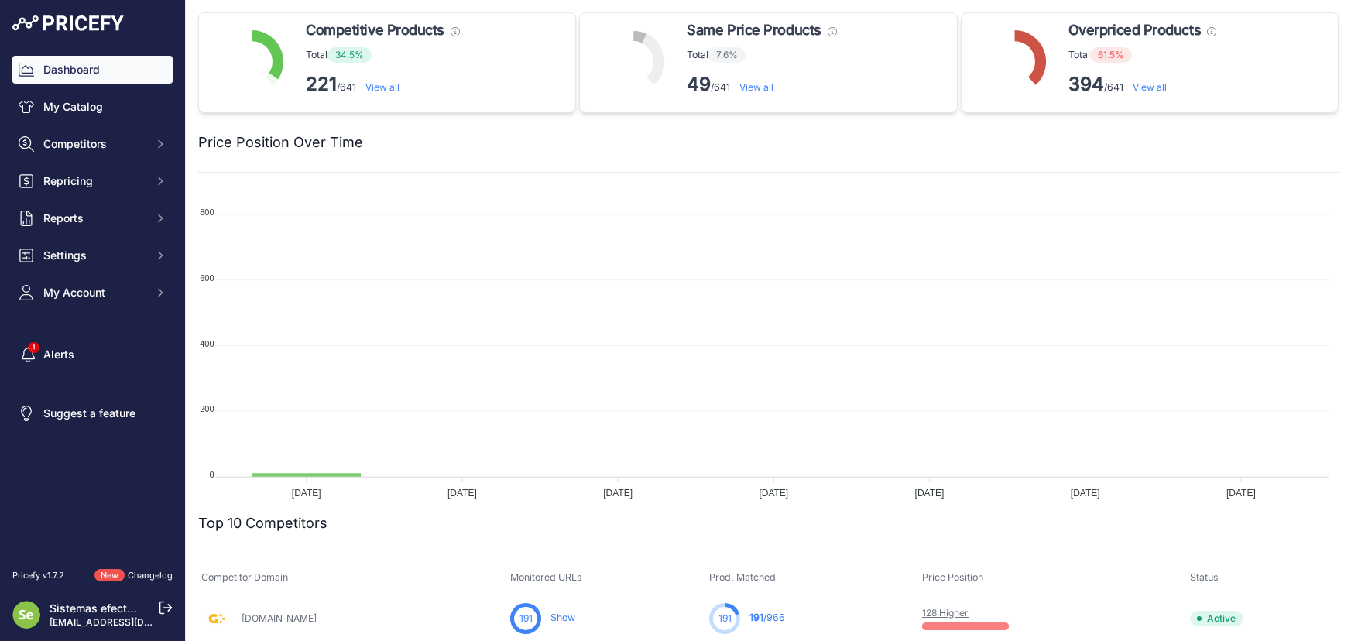 This screenshot has height=641, width=1351. What do you see at coordinates (92, 413) in the screenshot?
I see `a: Suggest a feature` at bounding box center [92, 413].